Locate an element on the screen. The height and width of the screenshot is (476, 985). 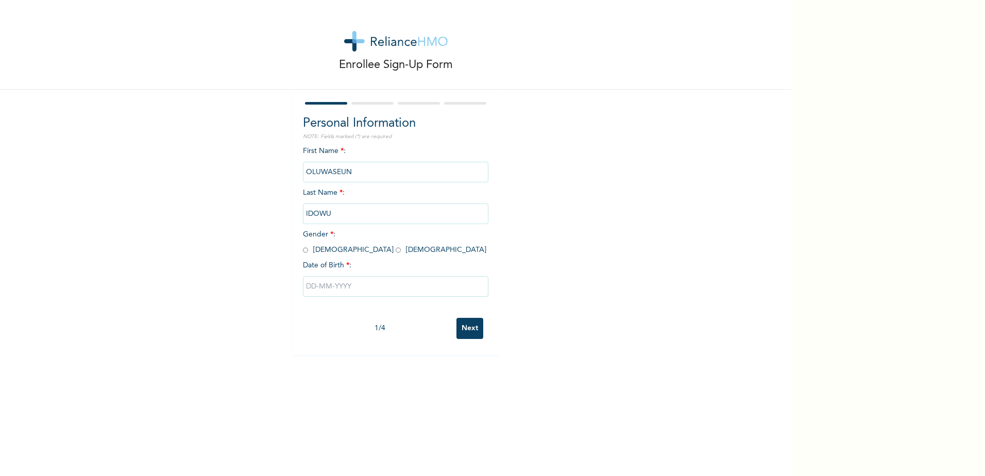
input: Enter your last name is located at coordinates (396, 214).